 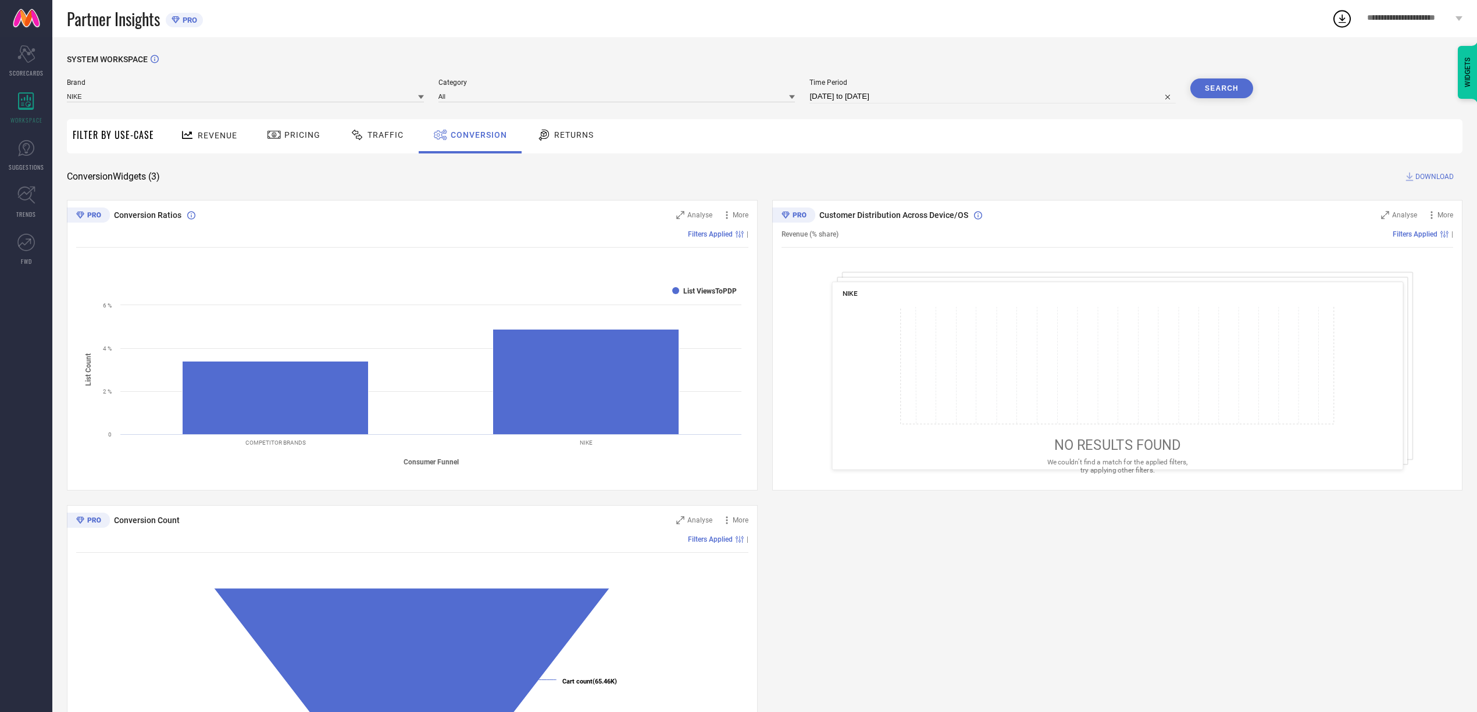 I want to click on span: Conversion, so click(x=478, y=135).